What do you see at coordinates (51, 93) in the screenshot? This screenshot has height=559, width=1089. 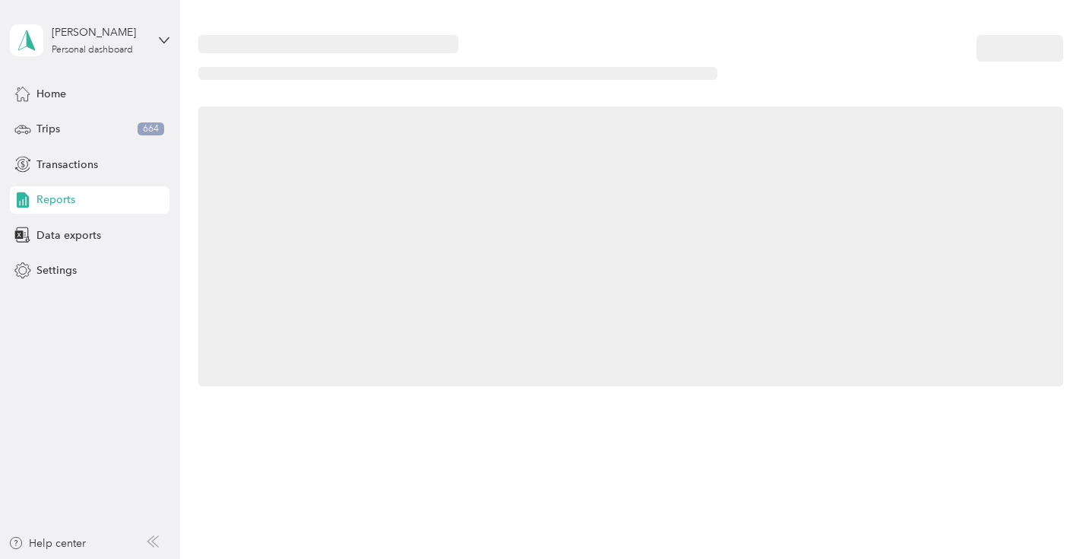 I see `span: Home` at bounding box center [51, 93].